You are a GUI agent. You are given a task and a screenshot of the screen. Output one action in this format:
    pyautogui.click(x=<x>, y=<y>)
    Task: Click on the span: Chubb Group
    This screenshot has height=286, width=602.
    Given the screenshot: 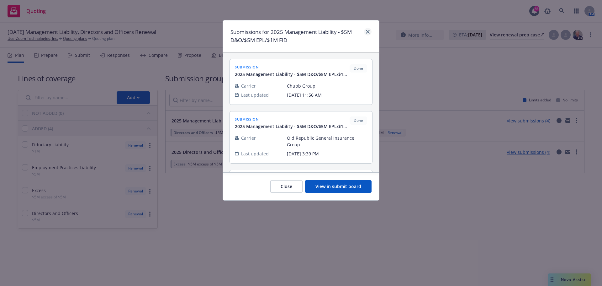 What is the action you would take?
    pyautogui.click(x=327, y=86)
    